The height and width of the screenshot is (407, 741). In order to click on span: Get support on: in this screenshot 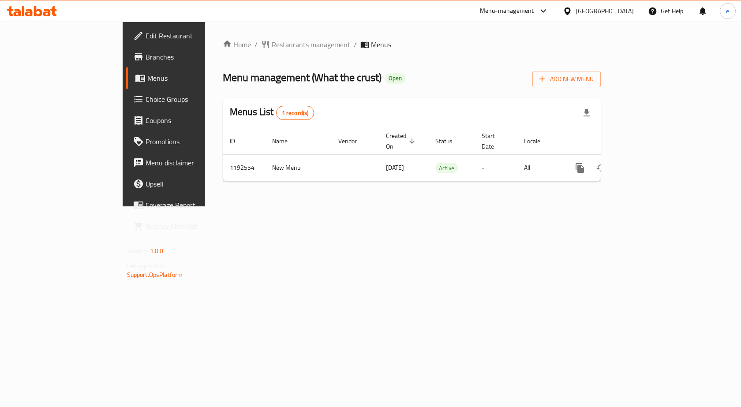, I will do `click(147, 266)`.